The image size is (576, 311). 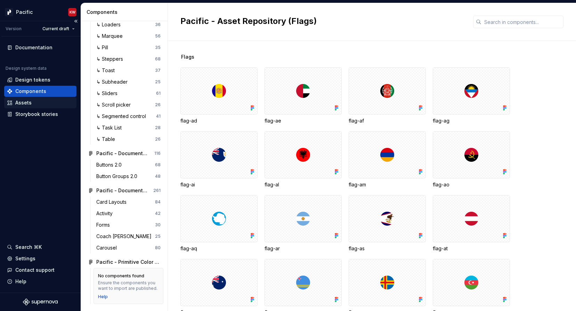 What do you see at coordinates (157, 191) in the screenshot?
I see `div: 261` at bounding box center [157, 191].